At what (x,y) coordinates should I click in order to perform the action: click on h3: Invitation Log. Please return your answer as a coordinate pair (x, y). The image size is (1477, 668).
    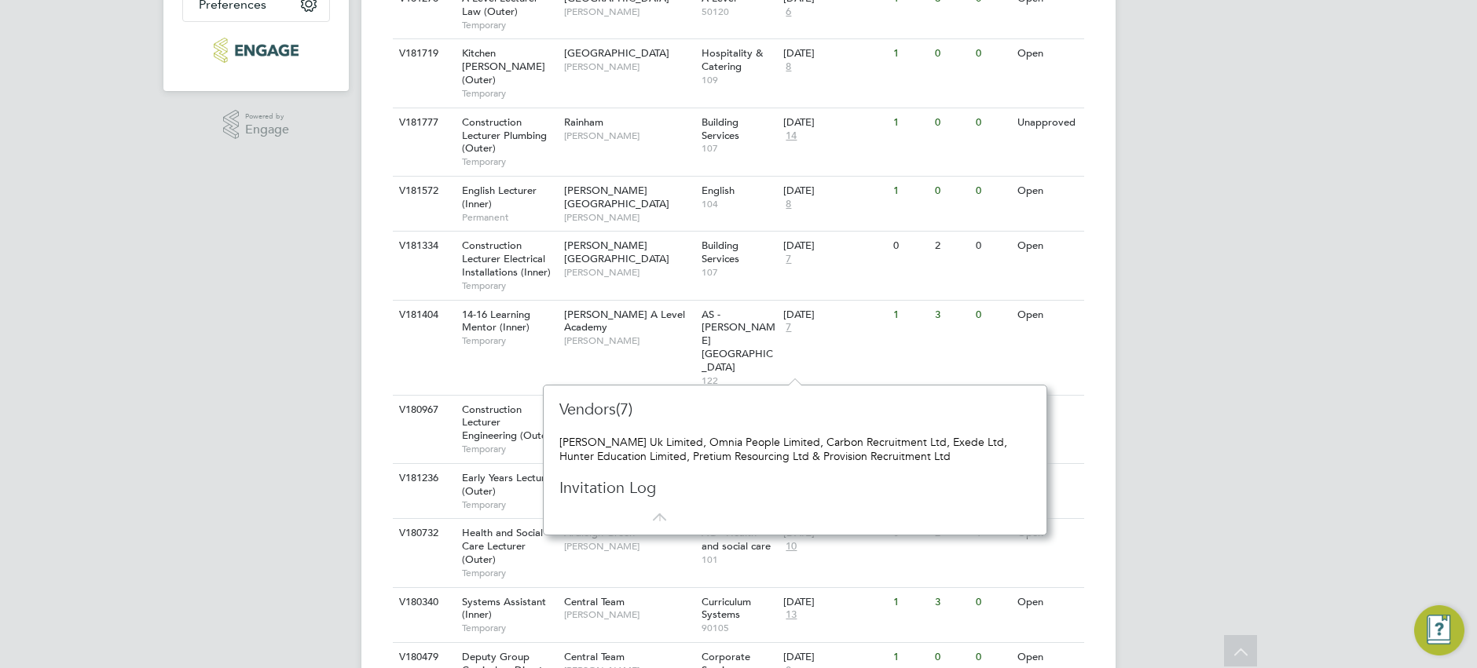
    Looking at the image, I should click on (697, 488).